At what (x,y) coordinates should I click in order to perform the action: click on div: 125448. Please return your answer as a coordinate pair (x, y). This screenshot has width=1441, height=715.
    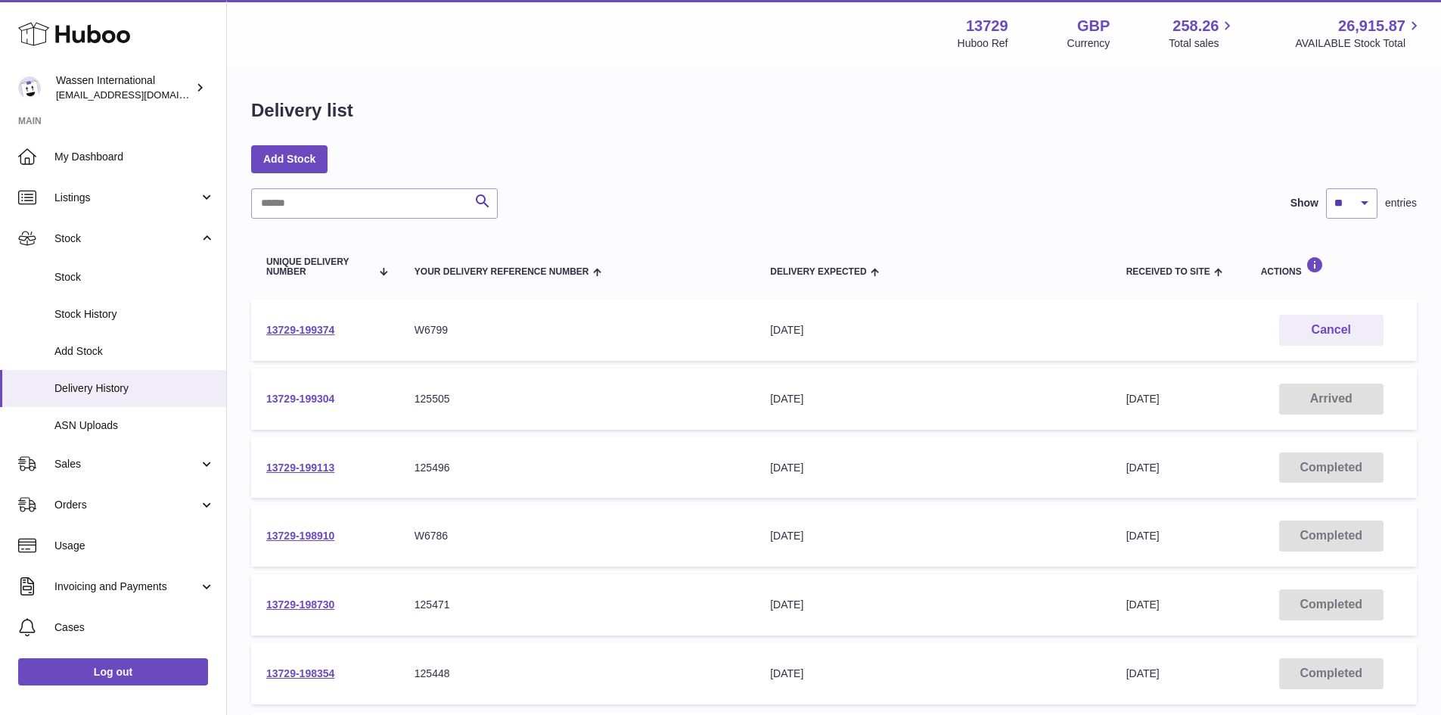
    Looking at the image, I should click on (577, 673).